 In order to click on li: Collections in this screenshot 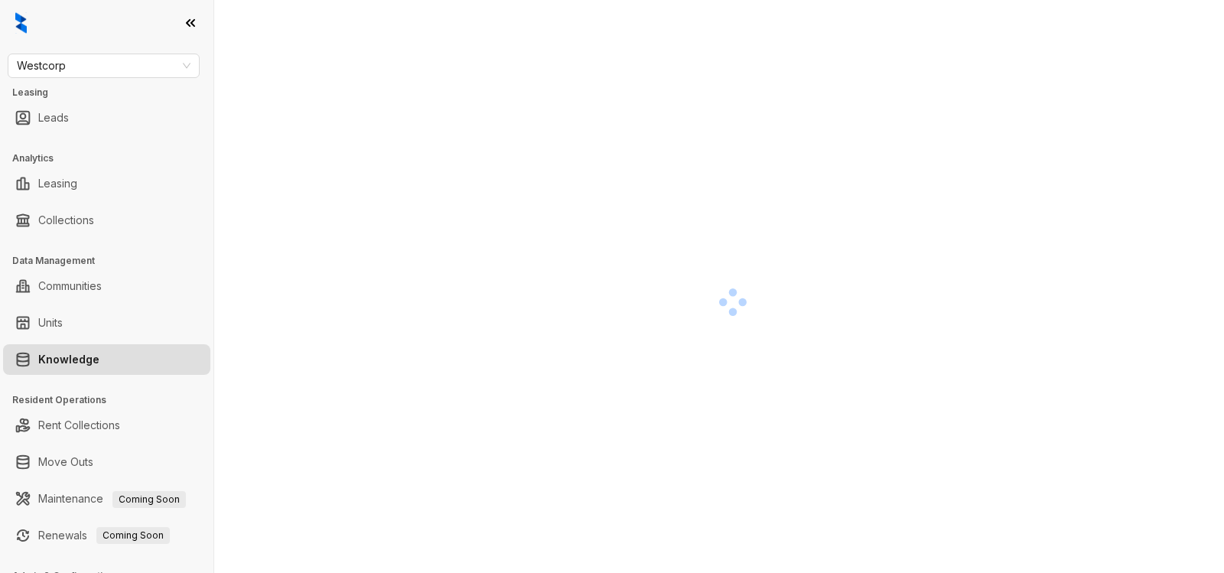, I will do `click(106, 220)`.